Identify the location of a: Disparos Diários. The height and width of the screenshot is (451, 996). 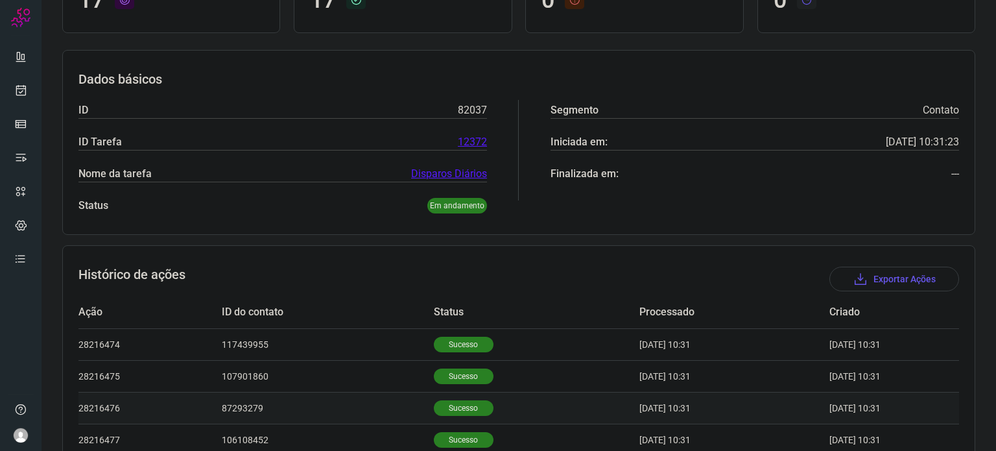
(449, 174).